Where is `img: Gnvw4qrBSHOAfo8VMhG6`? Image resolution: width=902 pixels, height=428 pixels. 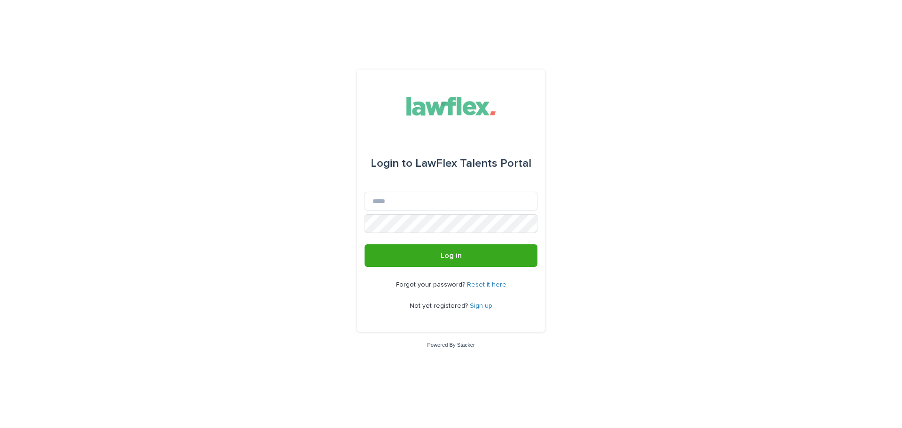
img: Gnvw4qrBSHOAfo8VMhG6 is located at coordinates (451, 106).